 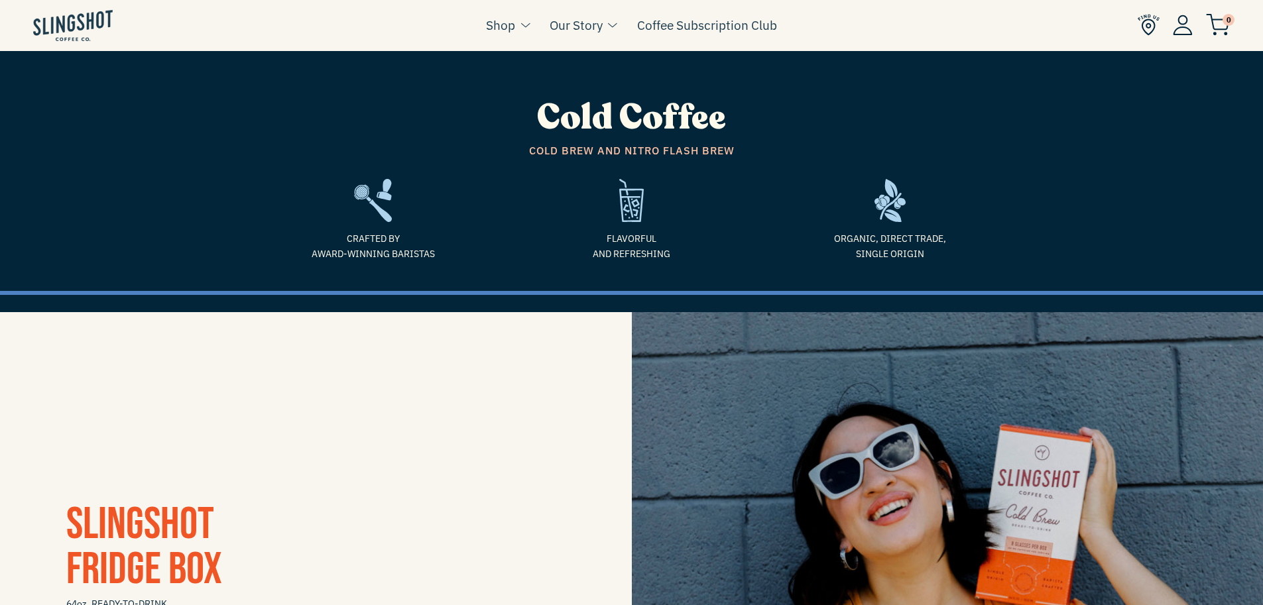 What do you see at coordinates (373, 200) in the screenshot?
I see `img: frame2-1635783918803.svg` at bounding box center [373, 200].